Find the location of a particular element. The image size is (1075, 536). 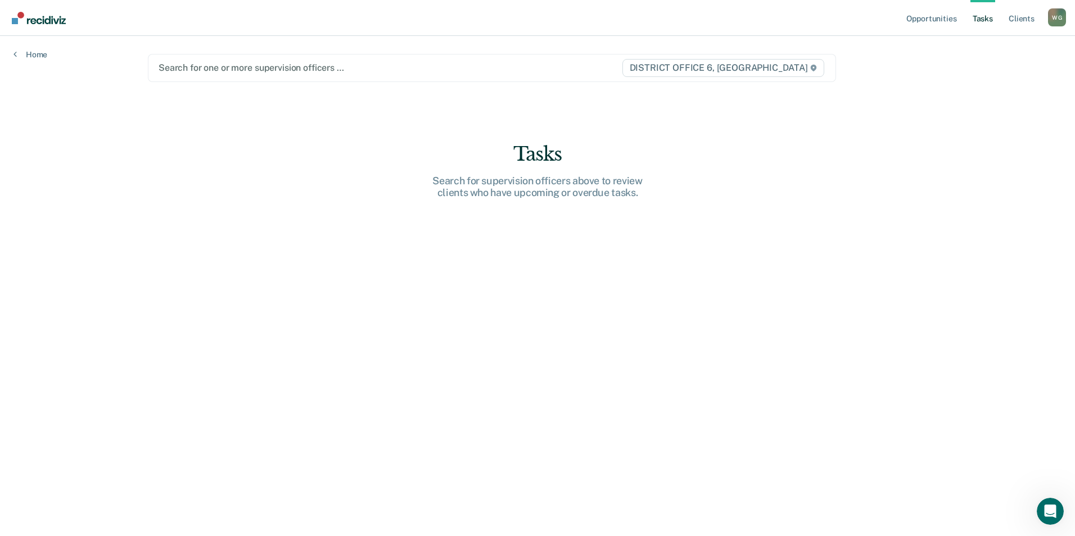

div: Search for supervision officers above to review clients who have upcoming or overdue tasks. is located at coordinates (537, 187).